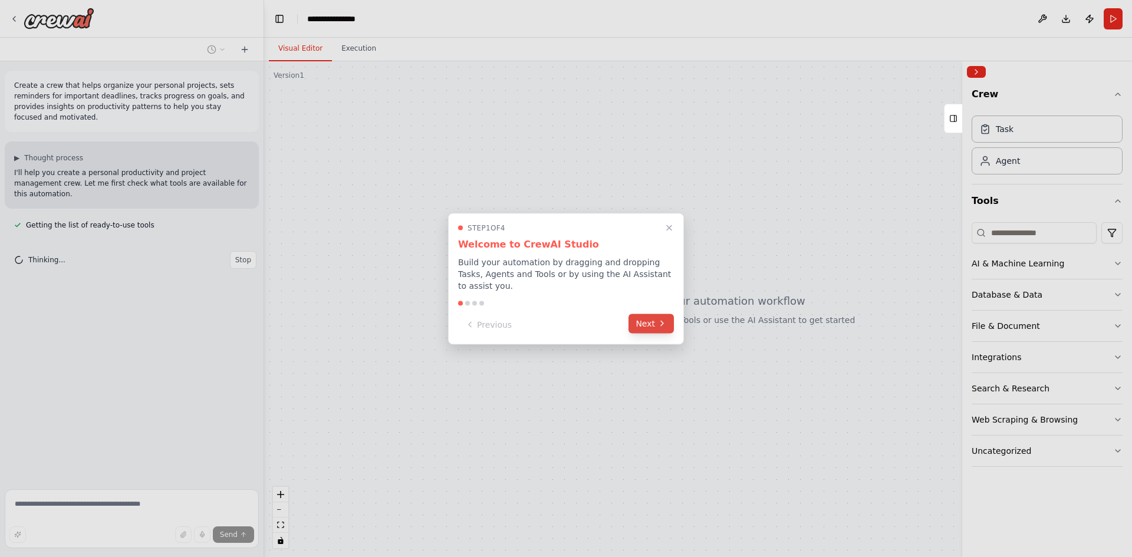  What do you see at coordinates (486, 227) in the screenshot?
I see `span: Step 1 of 4` at bounding box center [486, 227].